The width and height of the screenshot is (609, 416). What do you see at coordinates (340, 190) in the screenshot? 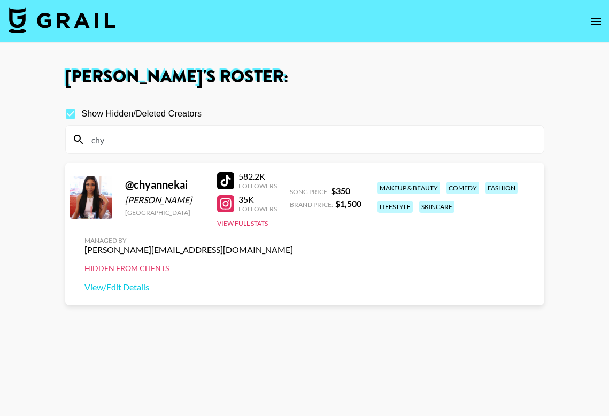
I see `strong: $ 350` at bounding box center [340, 190].